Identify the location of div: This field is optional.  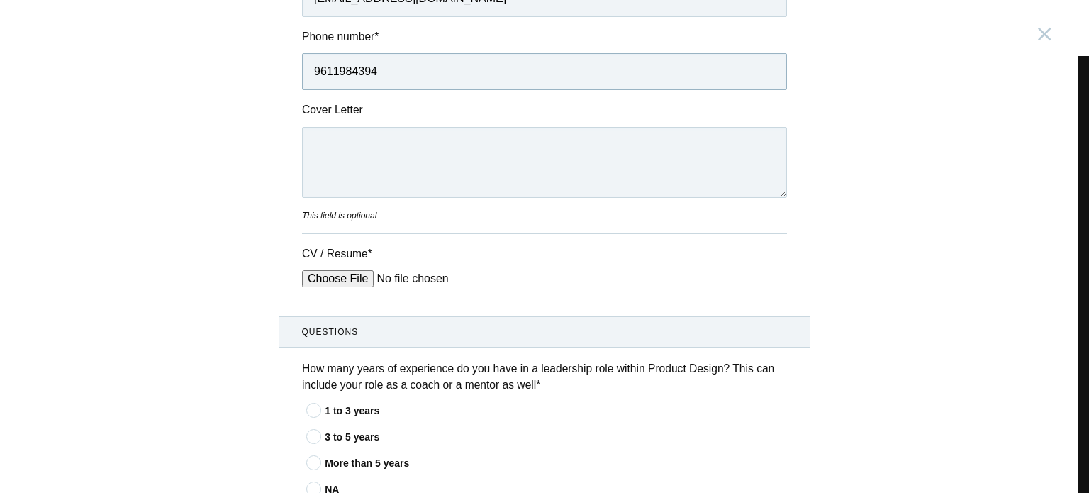
(545, 216).